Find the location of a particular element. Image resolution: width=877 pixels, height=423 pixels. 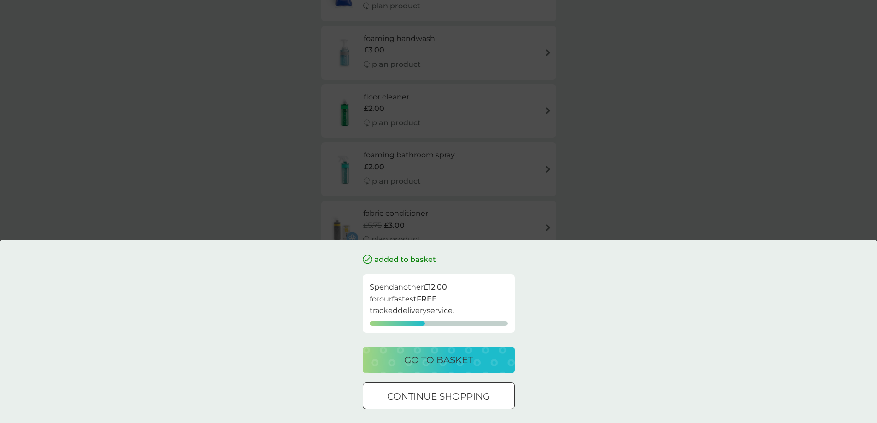

p: added to basket is located at coordinates (405, 260).